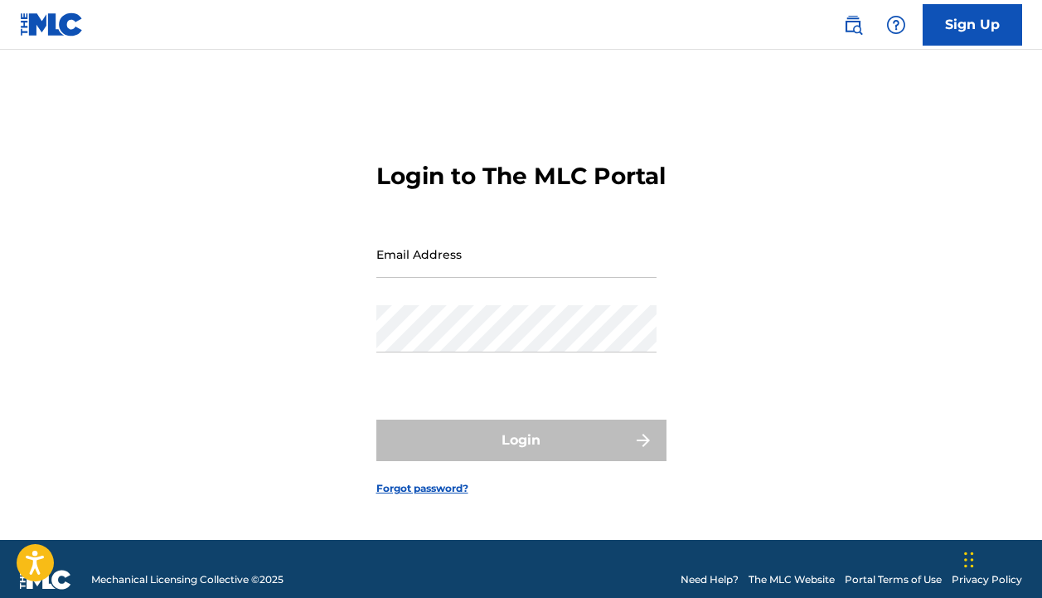 This screenshot has width=1042, height=598. I want to click on img: search, so click(853, 25).